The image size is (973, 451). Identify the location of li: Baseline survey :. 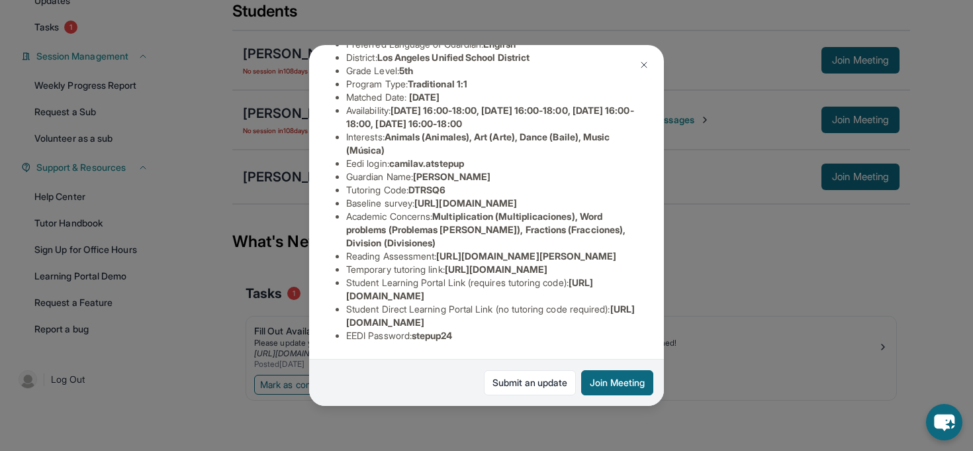
(492, 203).